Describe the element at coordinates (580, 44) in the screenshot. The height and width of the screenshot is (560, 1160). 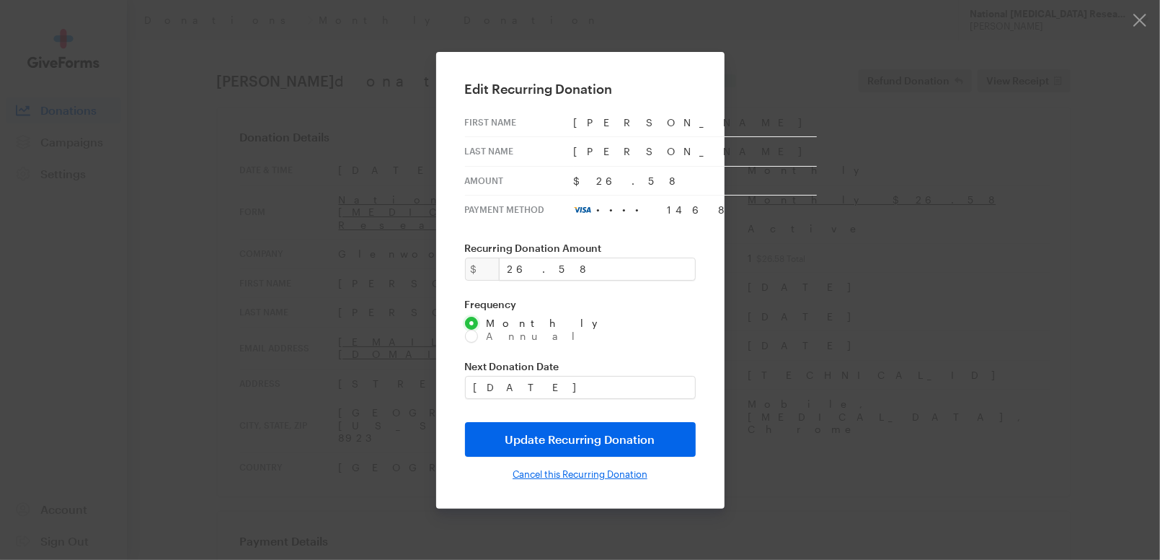
I see `img: BrightFocus Foundation | National Glaucoma Research` at that location.